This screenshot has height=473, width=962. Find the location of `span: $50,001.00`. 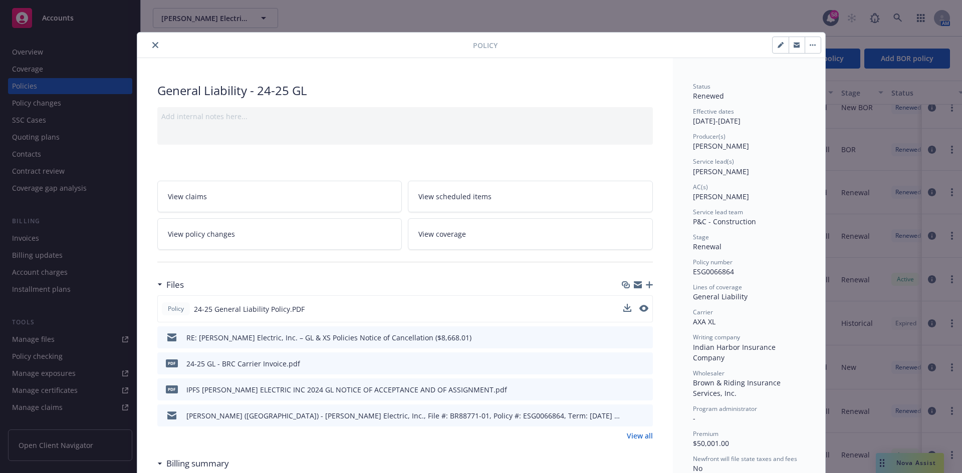

span: $50,001.00 is located at coordinates (711, 443).